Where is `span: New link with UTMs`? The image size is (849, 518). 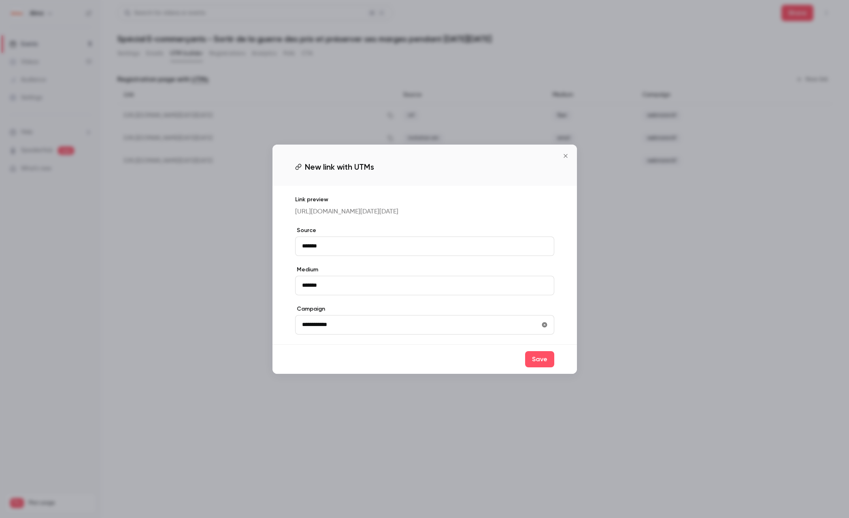
span: New link with UTMs is located at coordinates (339, 167).